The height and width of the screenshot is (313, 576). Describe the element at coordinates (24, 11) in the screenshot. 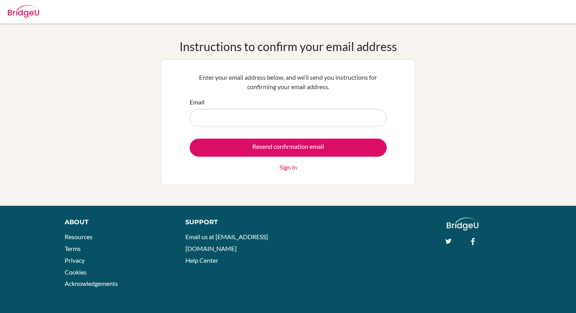

I see `img: Bridge-U` at that location.